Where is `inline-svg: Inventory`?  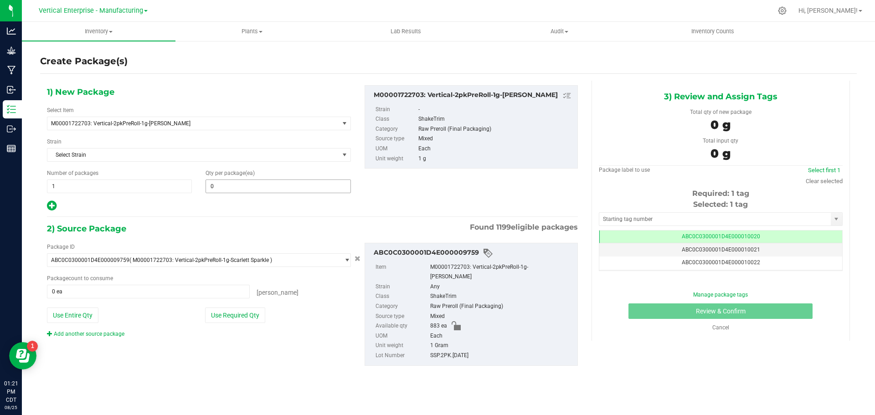
inline-svg: Inventory is located at coordinates (11, 109).